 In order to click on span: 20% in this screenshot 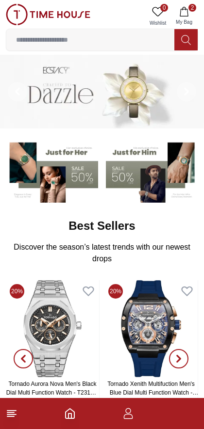, I will do `click(115, 291)`.